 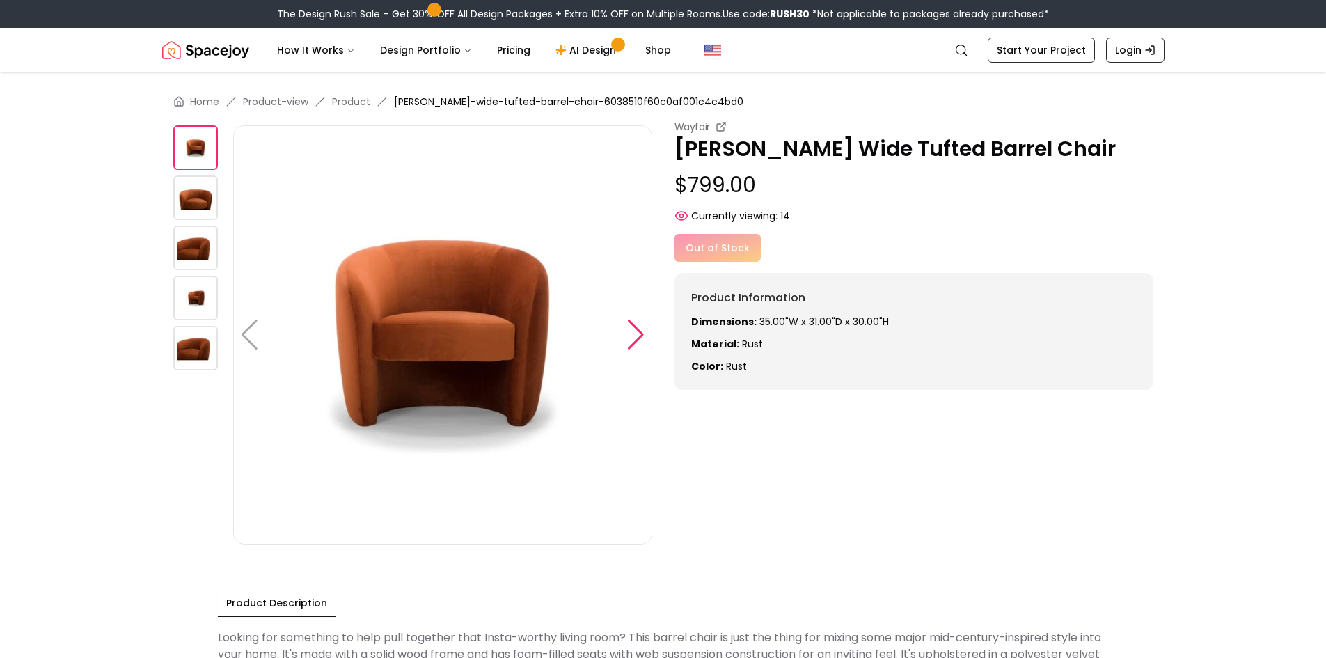 What do you see at coordinates (692, 127) in the screenshot?
I see `small: Wayfair` at bounding box center [692, 127].